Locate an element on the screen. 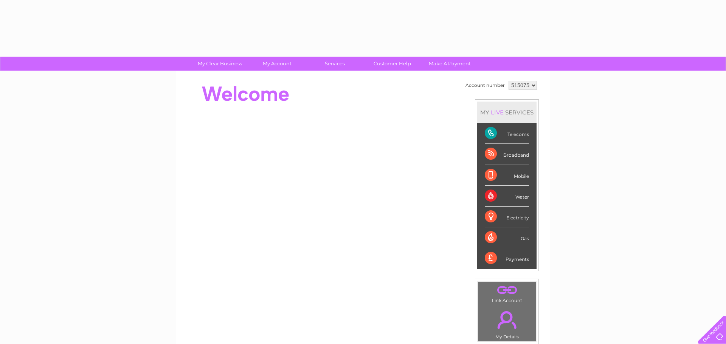  div: Payments is located at coordinates (506, 258).